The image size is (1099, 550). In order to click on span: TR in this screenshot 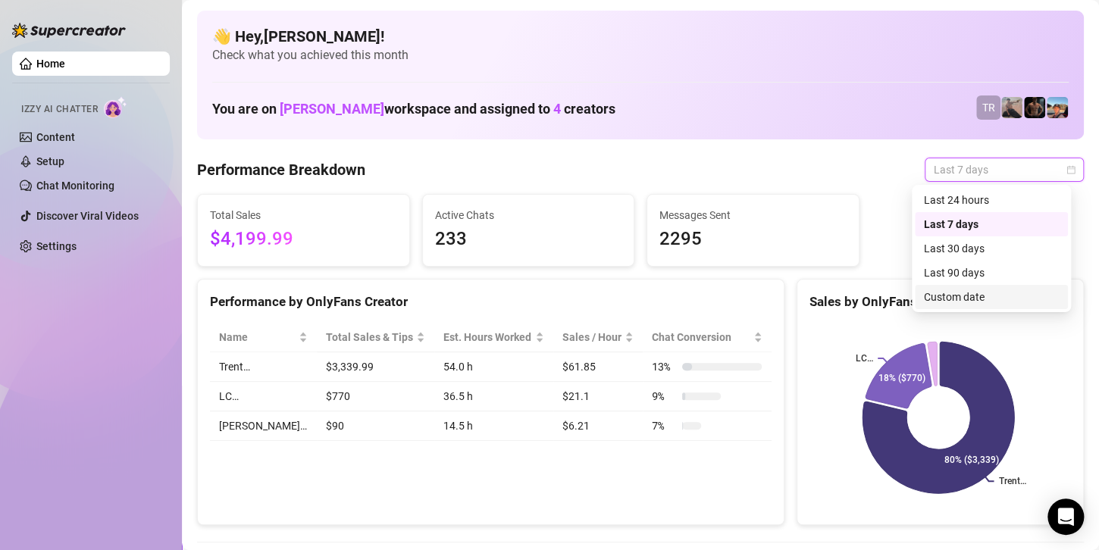, I will do `click(988, 108)`.